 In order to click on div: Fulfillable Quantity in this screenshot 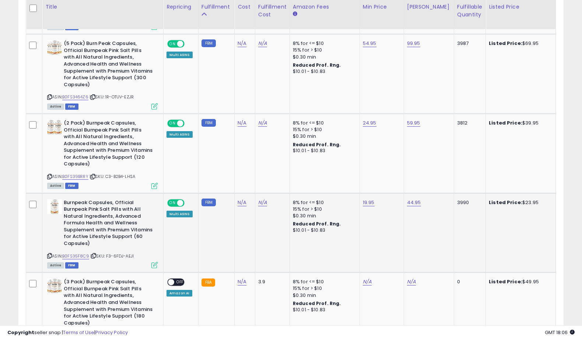, I will do `click(470, 11)`.